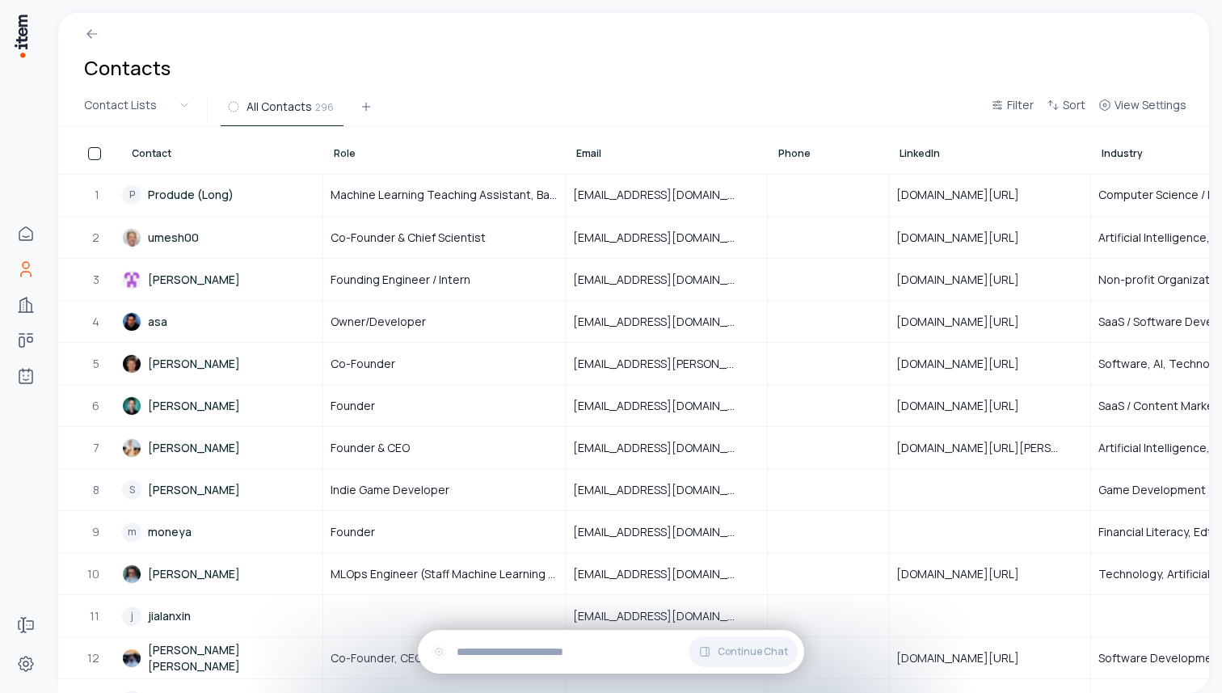 The image size is (1222, 693). Describe the element at coordinates (132, 364) in the screenshot. I see `img: Anton Osika` at that location.